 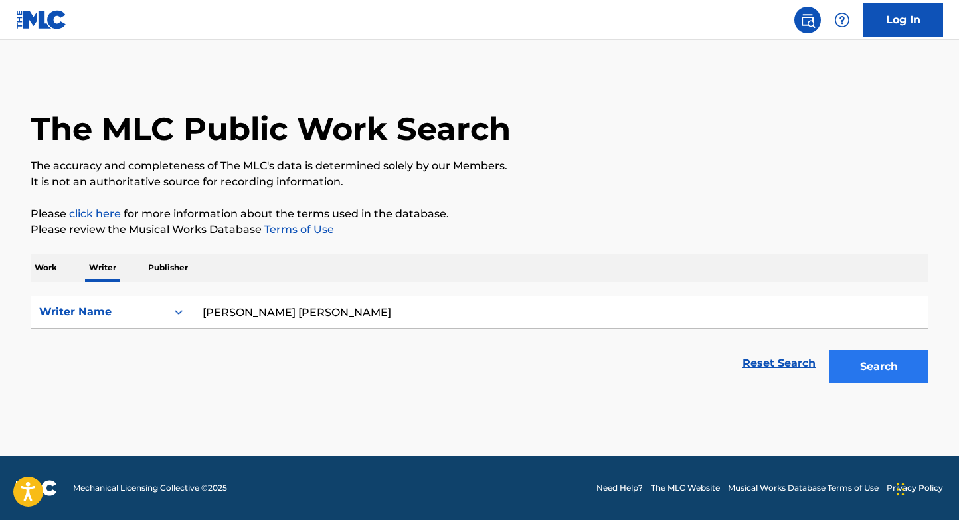 What do you see at coordinates (95, 213) in the screenshot?
I see `a: click here` at bounding box center [95, 213].